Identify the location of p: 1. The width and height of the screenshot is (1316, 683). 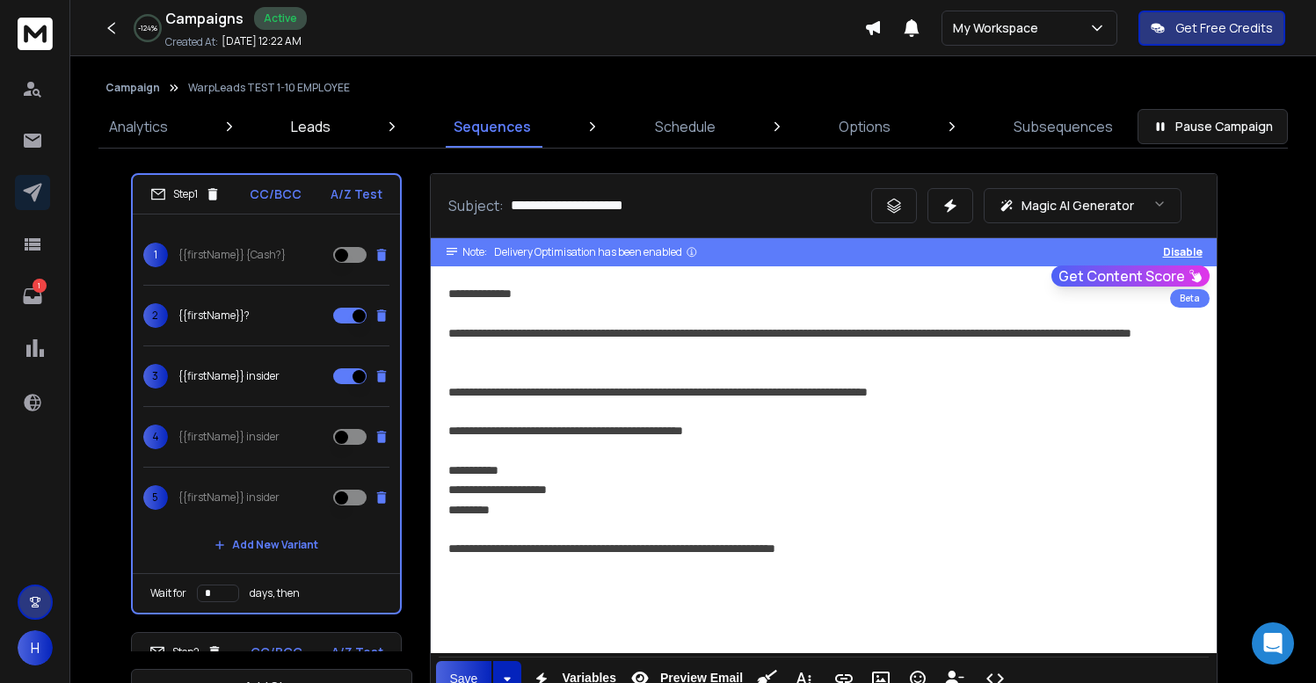
(40, 286).